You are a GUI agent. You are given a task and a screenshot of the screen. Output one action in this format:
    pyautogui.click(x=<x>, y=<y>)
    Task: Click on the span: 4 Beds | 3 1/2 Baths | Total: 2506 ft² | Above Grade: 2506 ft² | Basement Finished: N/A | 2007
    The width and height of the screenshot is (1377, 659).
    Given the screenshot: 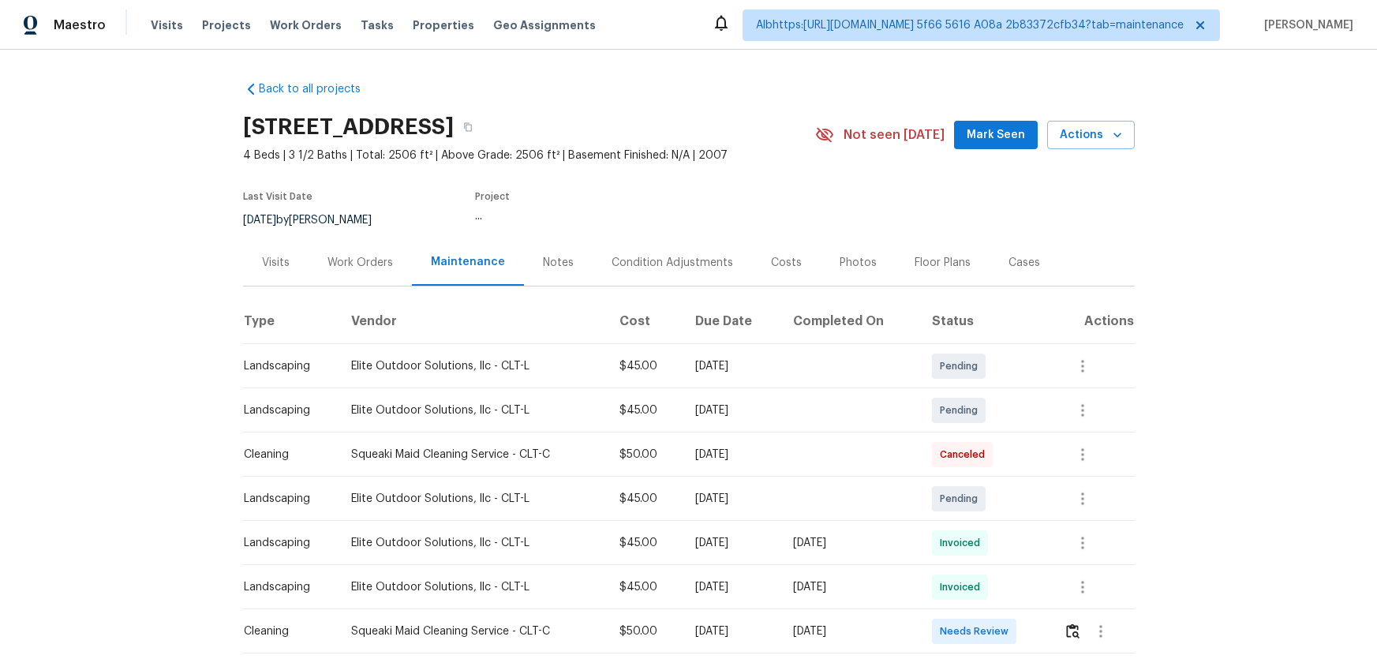 What is the action you would take?
    pyautogui.click(x=529, y=155)
    